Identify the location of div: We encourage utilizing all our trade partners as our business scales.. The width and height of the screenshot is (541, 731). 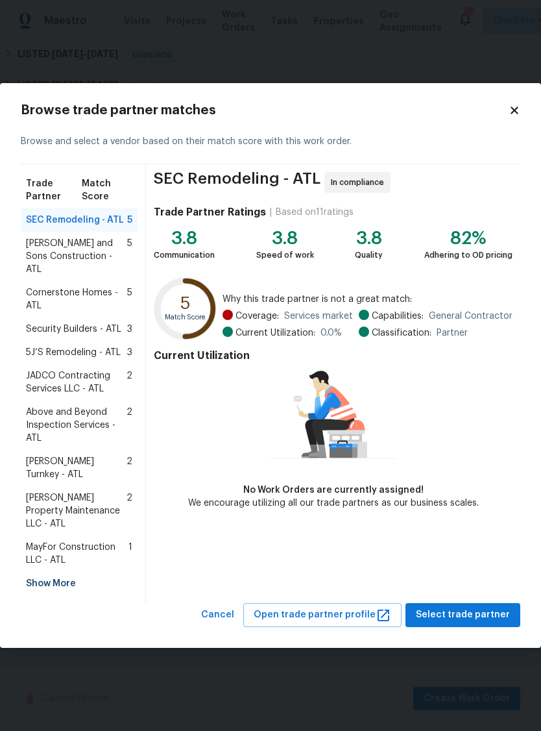
(334, 503).